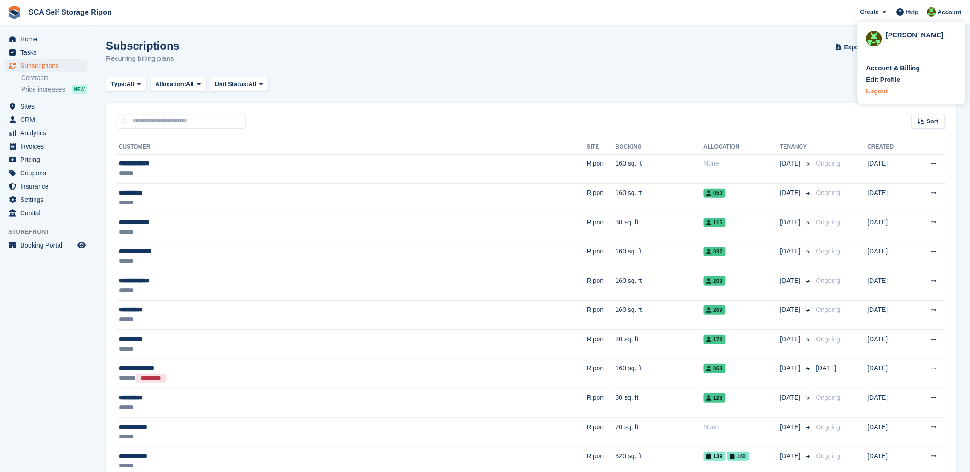  What do you see at coordinates (877, 91) in the screenshot?
I see `div: Logout` at bounding box center [877, 91].